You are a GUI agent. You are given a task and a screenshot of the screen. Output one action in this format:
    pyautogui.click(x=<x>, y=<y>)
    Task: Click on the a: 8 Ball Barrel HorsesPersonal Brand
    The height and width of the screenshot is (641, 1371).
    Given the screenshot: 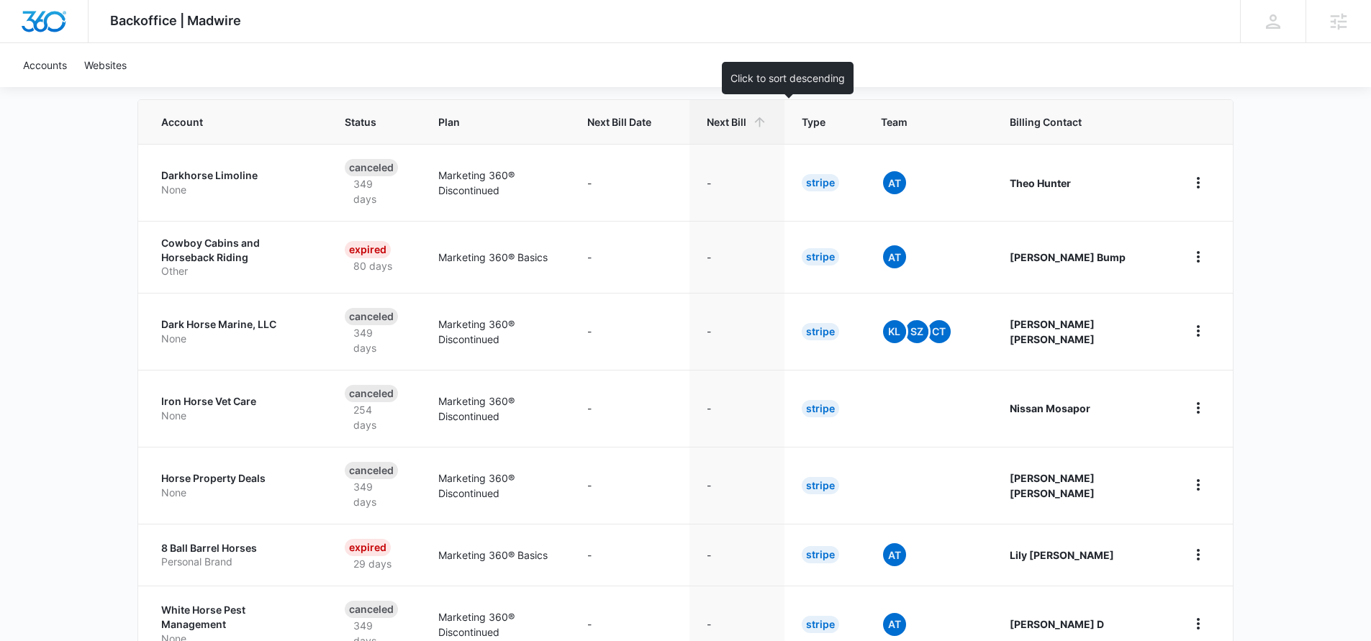 What is the action you would take?
    pyautogui.click(x=235, y=555)
    